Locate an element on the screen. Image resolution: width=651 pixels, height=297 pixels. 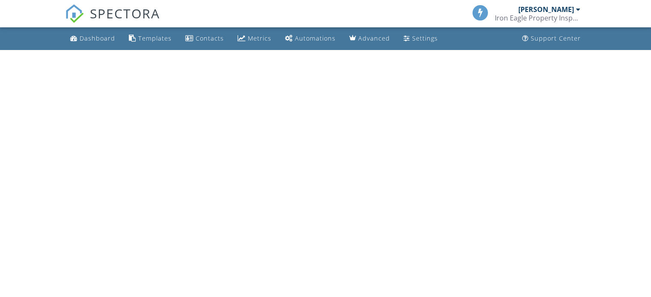
a: Automations (Basic) is located at coordinates (310, 39).